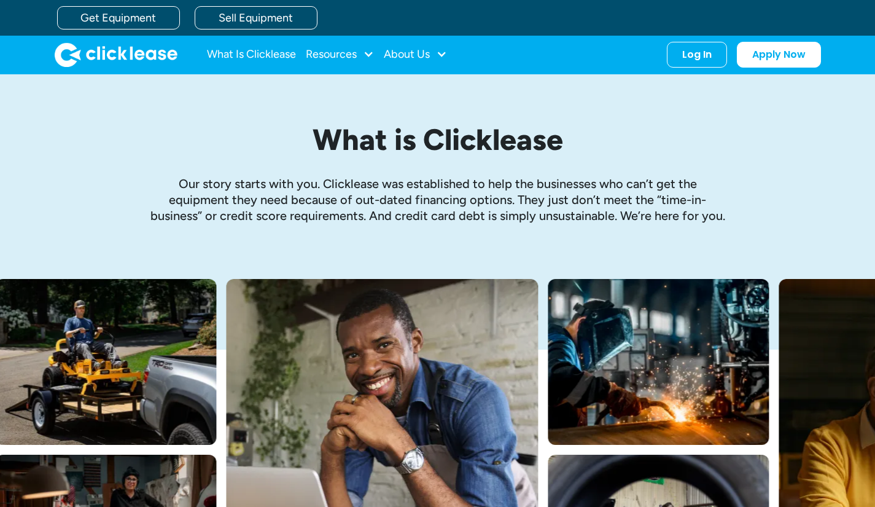 This screenshot has height=507, width=875. I want to click on a: Get Equipment, so click(119, 18).